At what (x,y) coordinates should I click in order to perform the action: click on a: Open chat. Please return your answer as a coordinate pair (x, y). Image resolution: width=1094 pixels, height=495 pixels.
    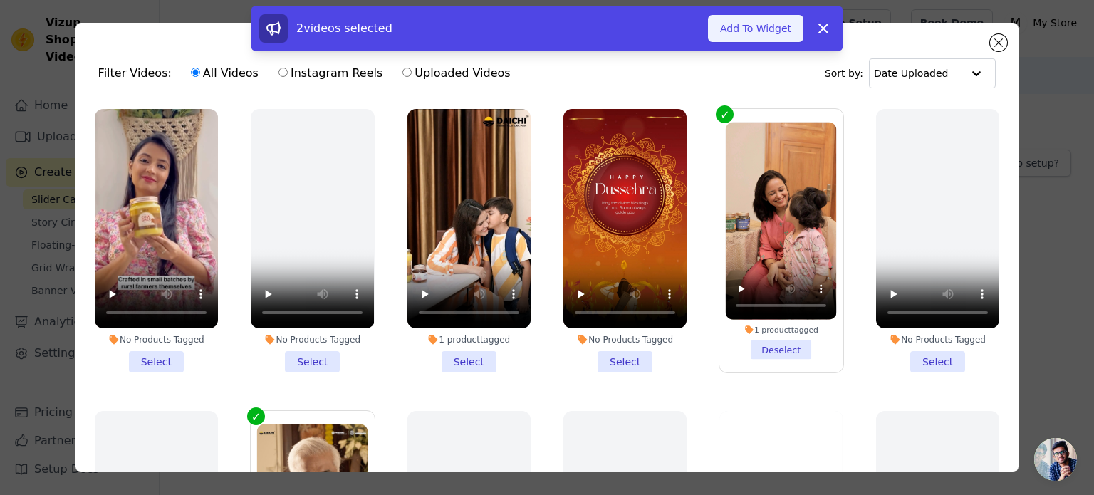
    Looking at the image, I should click on (1055, 459).